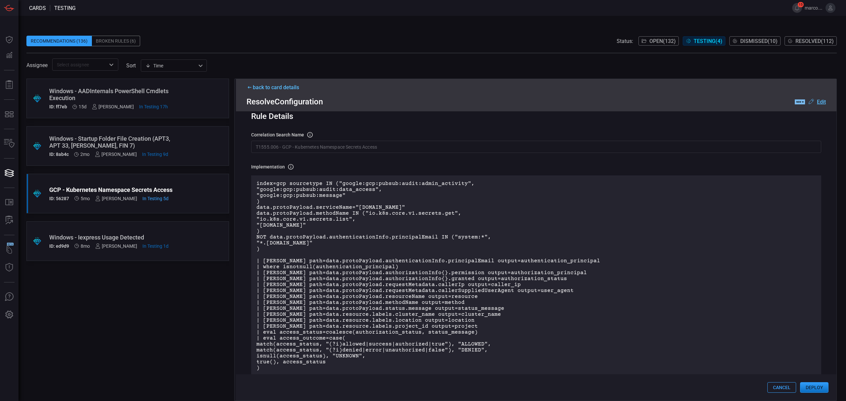  What do you see at coordinates (9, 114) in the screenshot?
I see `button: MITRE - Detection Posture` at bounding box center [9, 114].